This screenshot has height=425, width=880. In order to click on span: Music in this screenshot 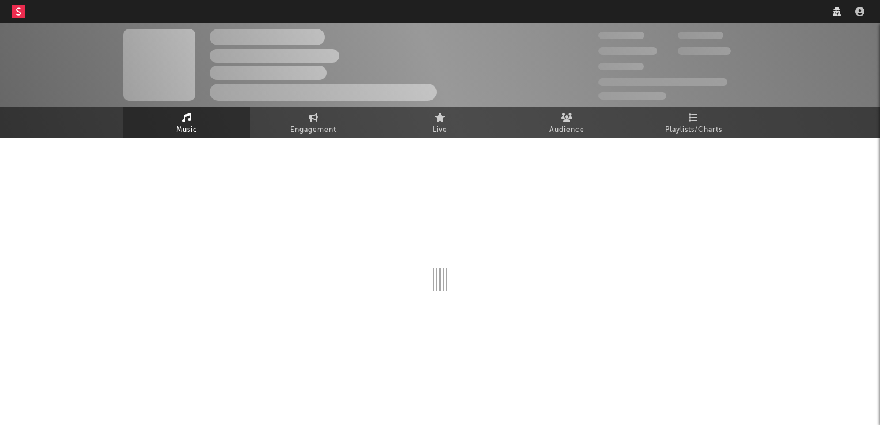, I will do `click(187, 130)`.